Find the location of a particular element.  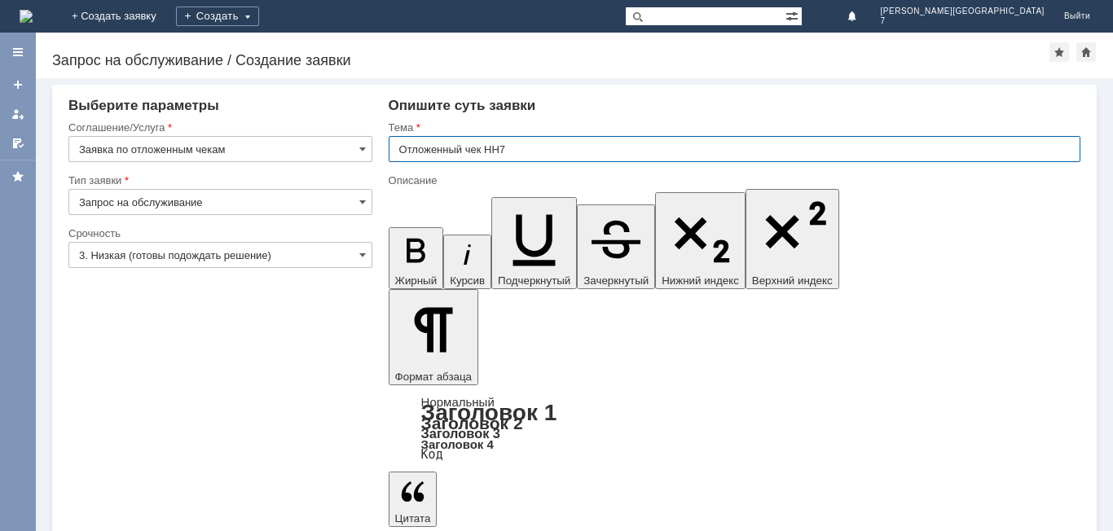

a: Мои заявки is located at coordinates (18, 114).